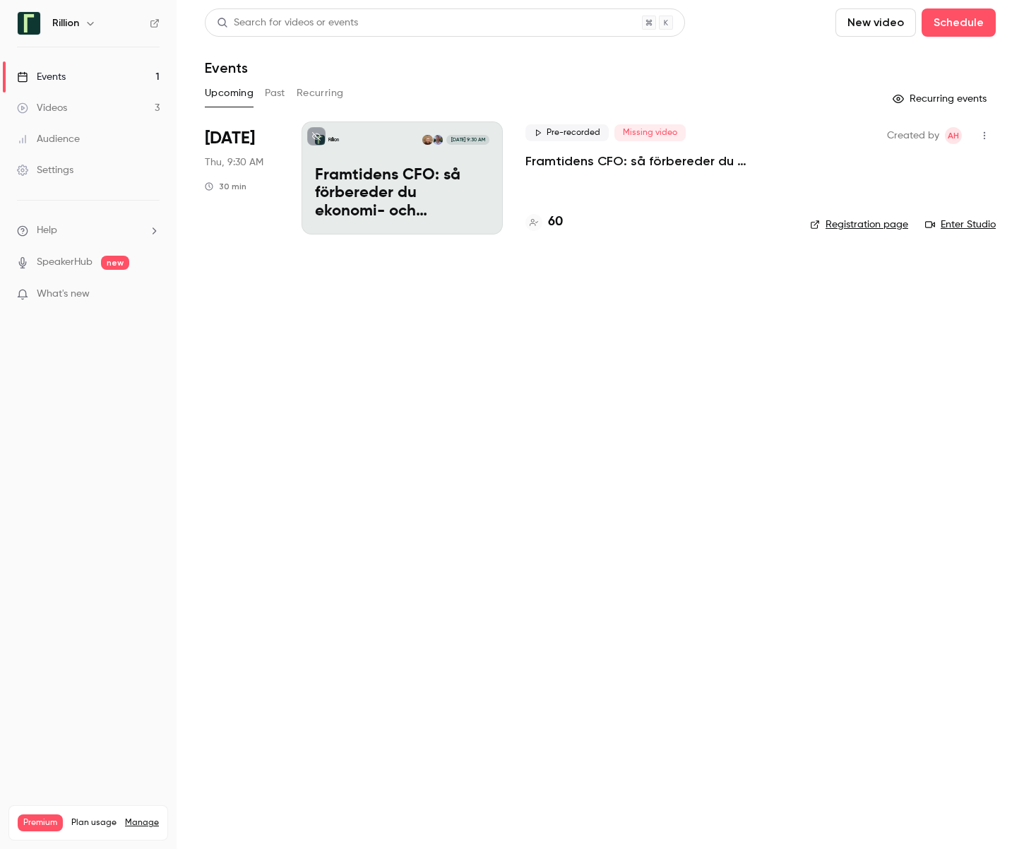  Describe the element at coordinates (960, 225) in the screenshot. I see `a: Enter Studio` at that location.